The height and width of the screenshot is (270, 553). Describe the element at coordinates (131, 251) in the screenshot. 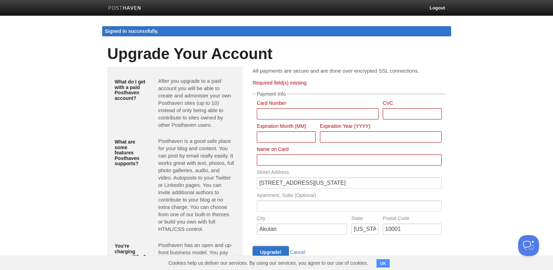

I see `h5: You're charging money. Why?` at that location.